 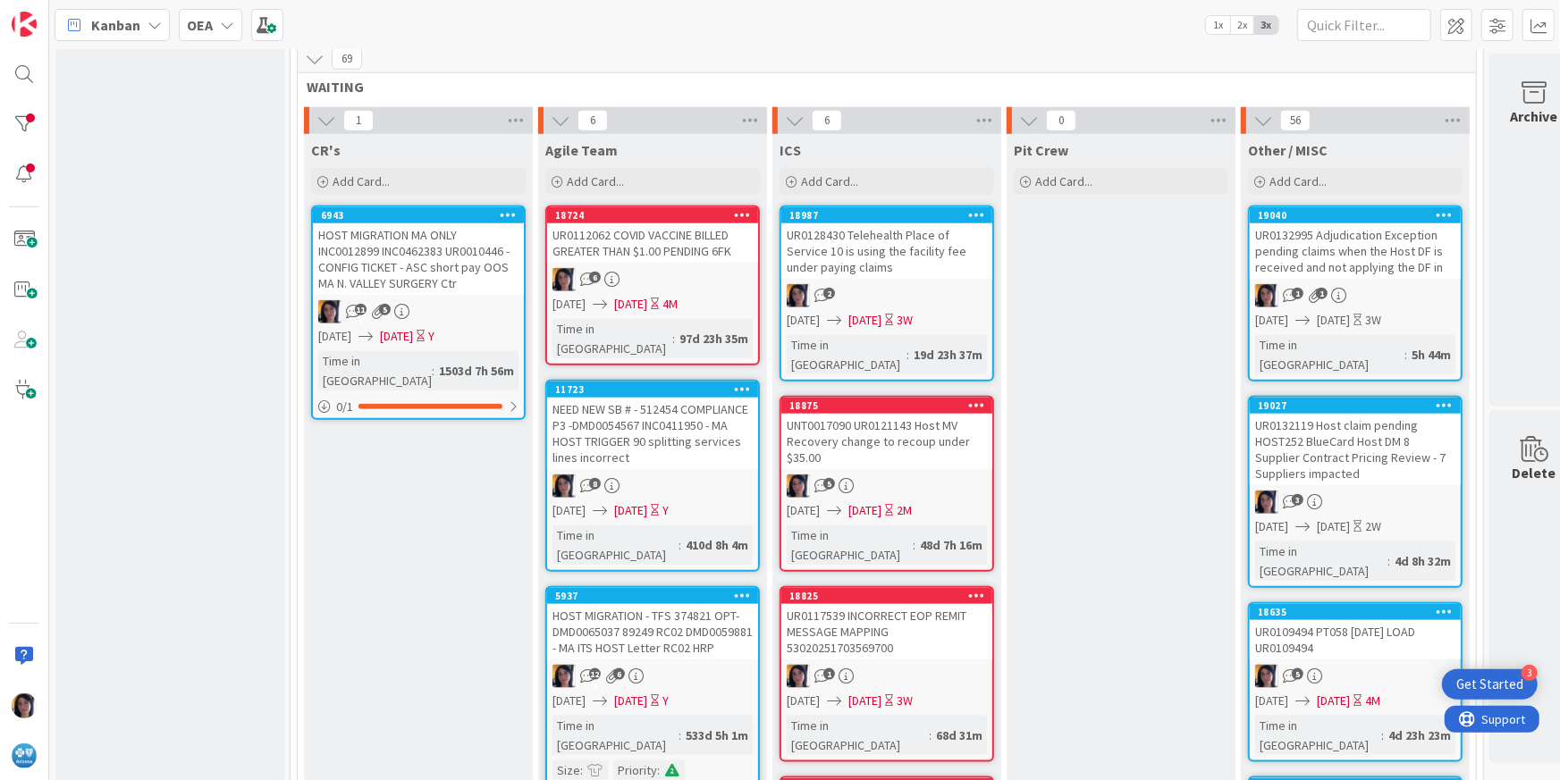 I want to click on div: 18987UR0128430 Telehealth Place of Service 10 is using the facility fee under paying claims, so click(x=887, y=243).